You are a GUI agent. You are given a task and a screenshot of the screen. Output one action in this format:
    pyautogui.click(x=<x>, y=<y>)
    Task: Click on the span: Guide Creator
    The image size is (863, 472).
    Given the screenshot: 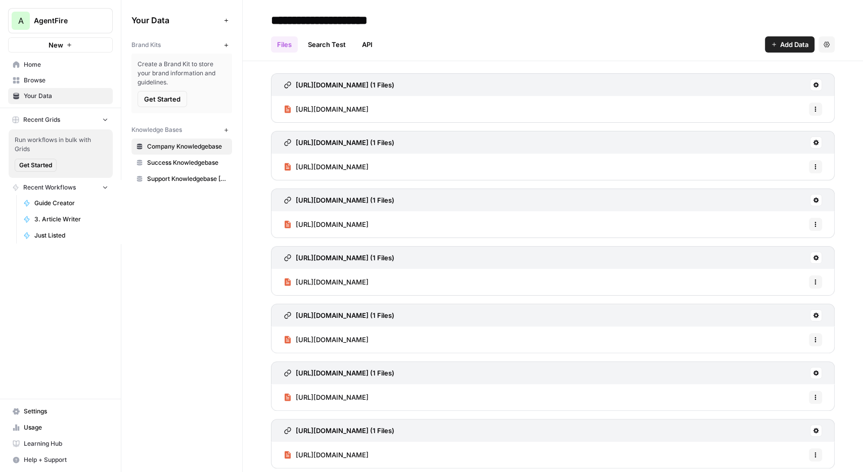 What is the action you would take?
    pyautogui.click(x=71, y=203)
    